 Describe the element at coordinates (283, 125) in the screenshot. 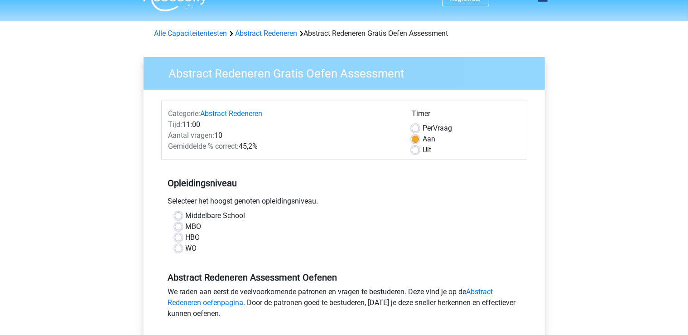

I see `div: 11:00` at that location.